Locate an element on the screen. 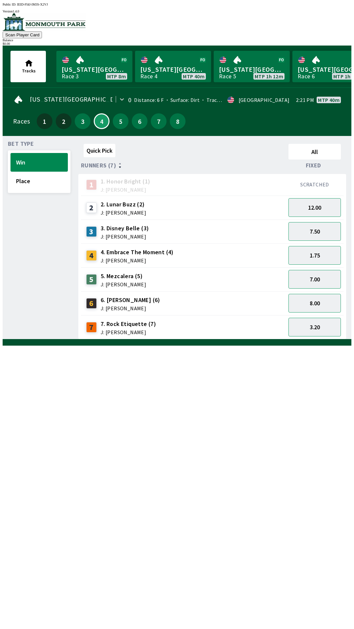 This screenshot has height=629, width=354. span: Distance: 6 F is located at coordinates (149, 100).